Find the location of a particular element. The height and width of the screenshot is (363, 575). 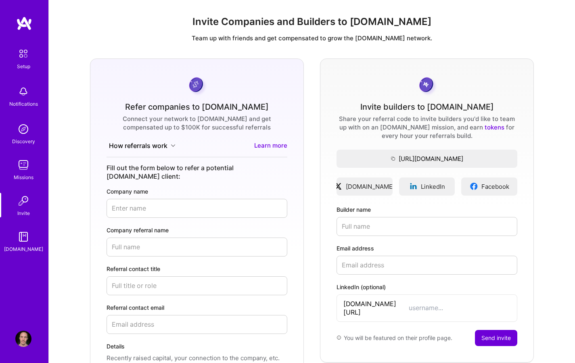

a: LinkedIn is located at coordinates (427, 186).